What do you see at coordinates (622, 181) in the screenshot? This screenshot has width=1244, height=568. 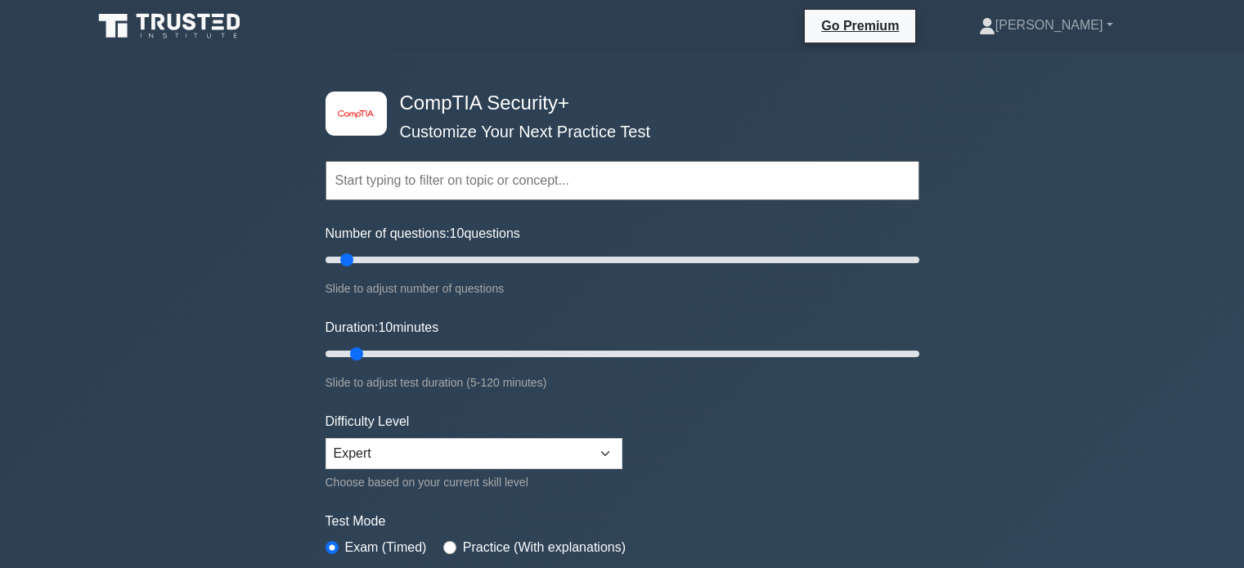 I see `input: Start typing to filter on topic or concept...` at bounding box center [622, 181].